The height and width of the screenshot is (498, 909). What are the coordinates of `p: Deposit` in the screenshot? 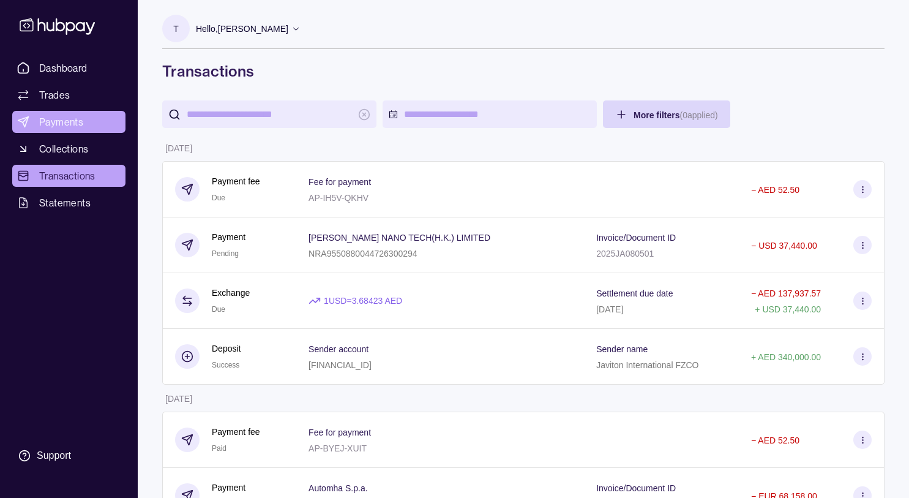 It's located at (226, 348).